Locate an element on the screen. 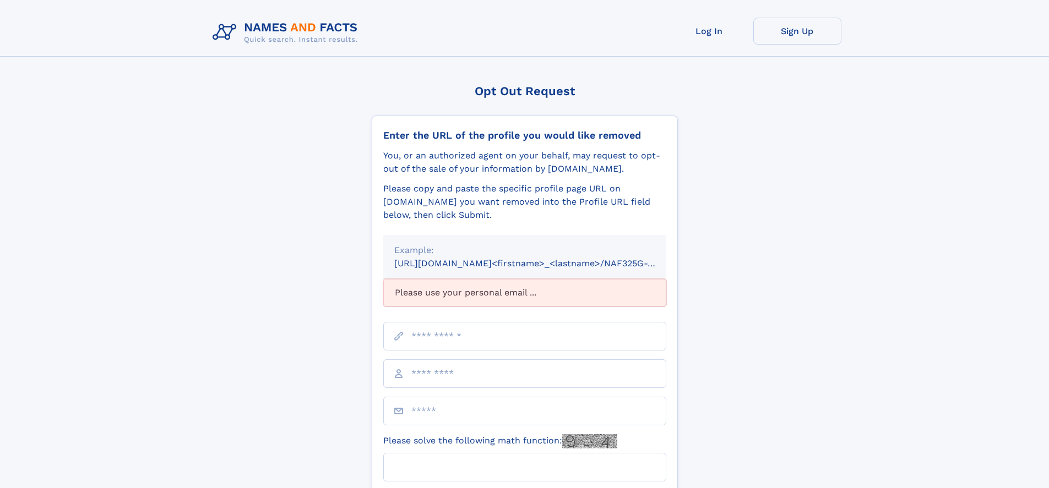 The image size is (1049, 488). div: Opt Out Request is located at coordinates (525, 91).